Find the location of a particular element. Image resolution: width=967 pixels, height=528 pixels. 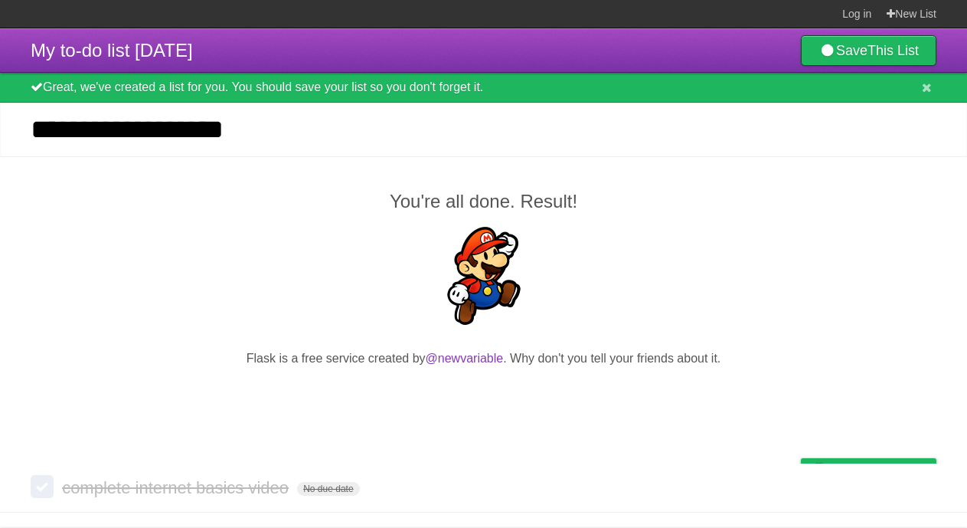

span: Buy me a coffee is located at coordinates (881, 472).